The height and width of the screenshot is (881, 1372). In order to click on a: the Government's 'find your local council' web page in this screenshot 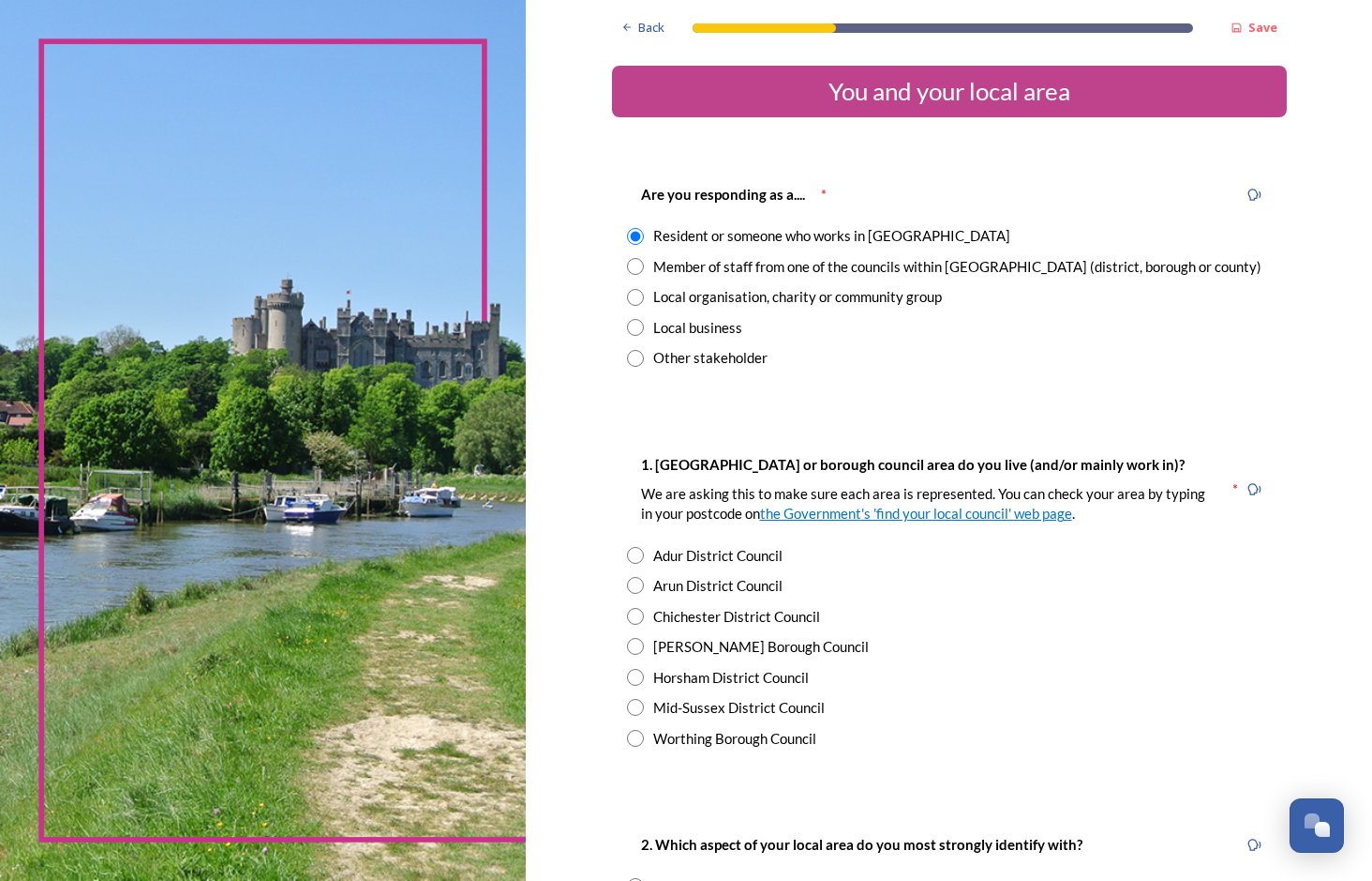, I will do `click(916, 513)`.